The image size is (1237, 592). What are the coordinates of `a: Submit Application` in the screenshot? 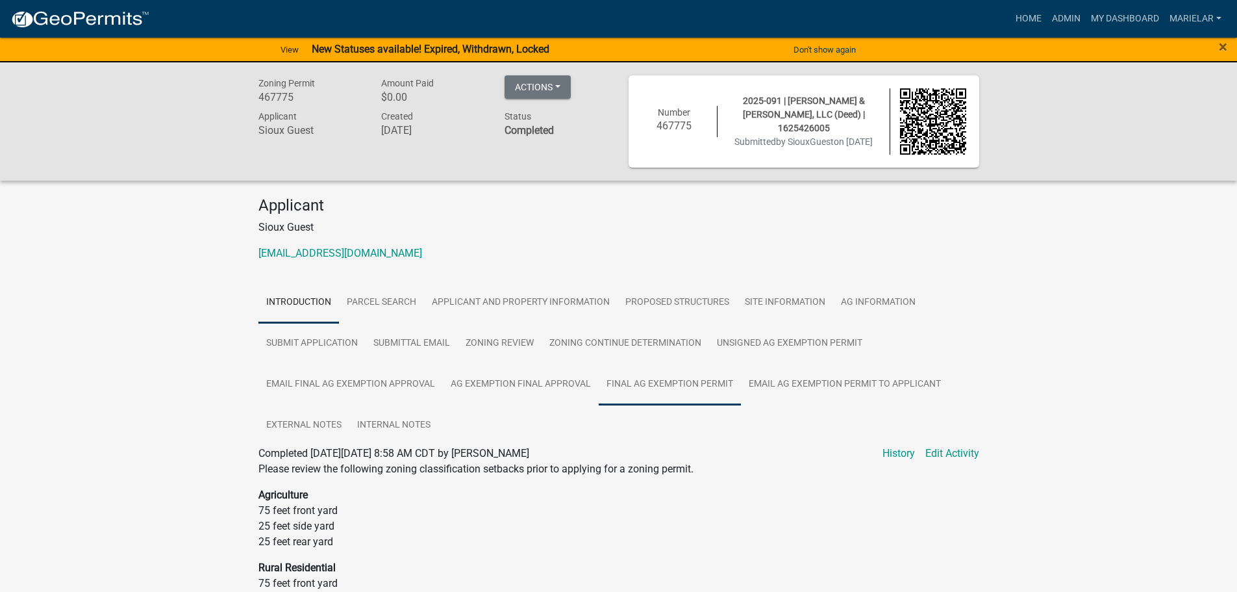 It's located at (312, 344).